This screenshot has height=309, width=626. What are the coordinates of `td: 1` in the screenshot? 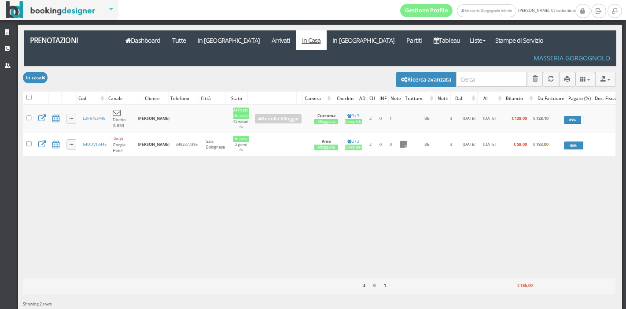 It's located at (391, 118).